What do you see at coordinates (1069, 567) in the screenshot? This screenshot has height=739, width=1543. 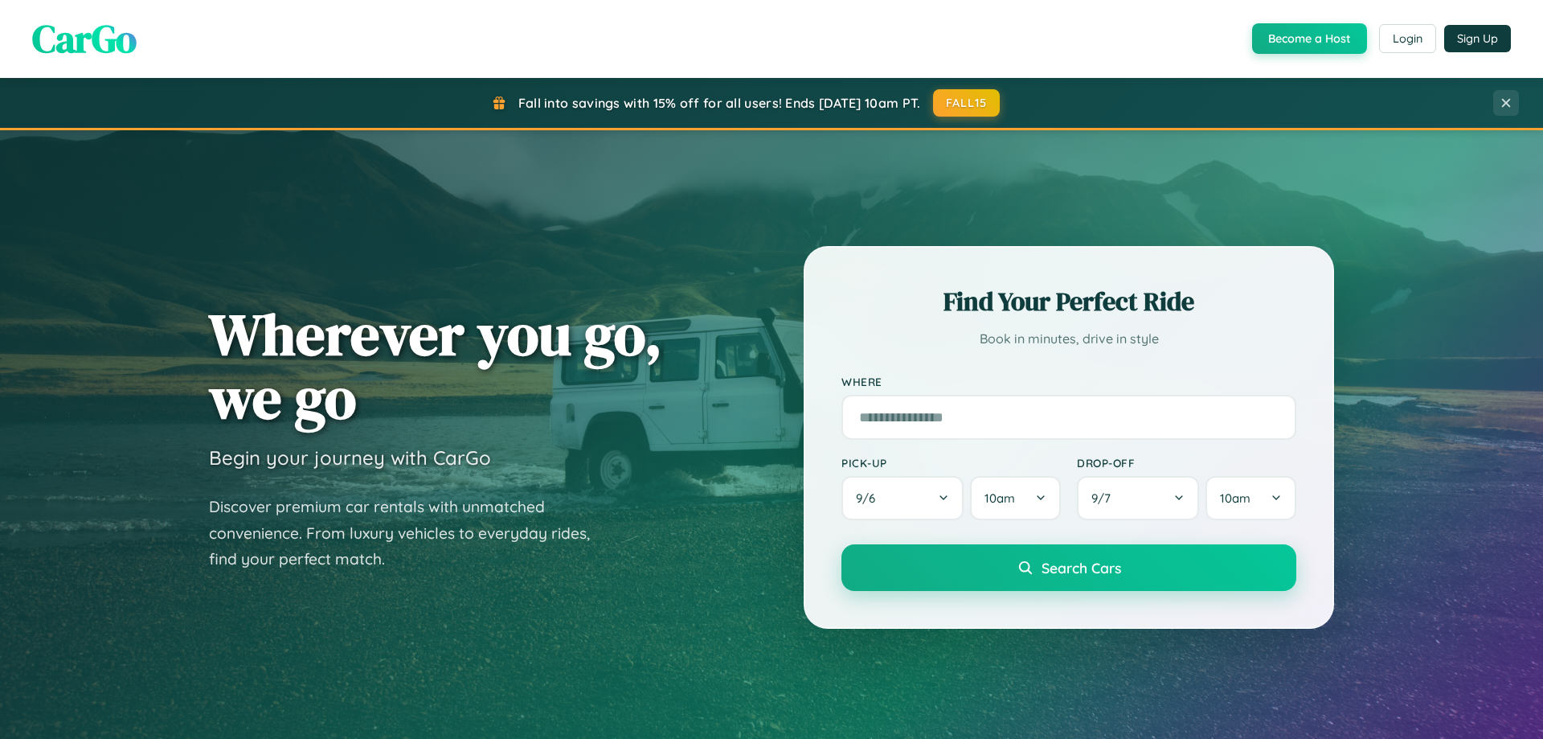 I see `button: Search Cars` at bounding box center [1069, 567].